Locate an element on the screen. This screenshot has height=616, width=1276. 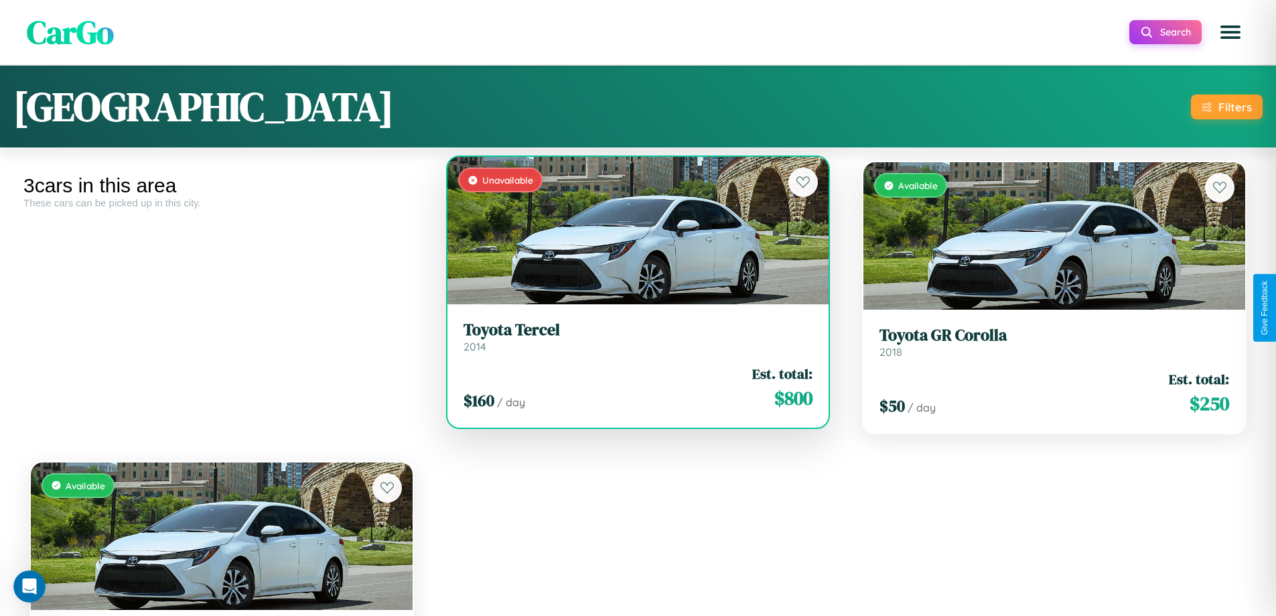
span: $ 50 is located at coordinates (892, 405).